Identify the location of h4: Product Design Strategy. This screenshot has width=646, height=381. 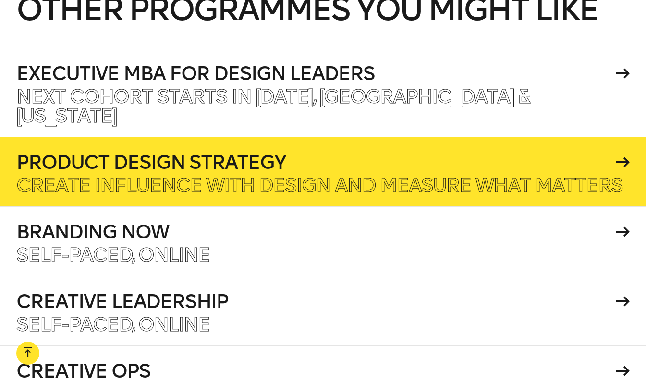
(314, 162).